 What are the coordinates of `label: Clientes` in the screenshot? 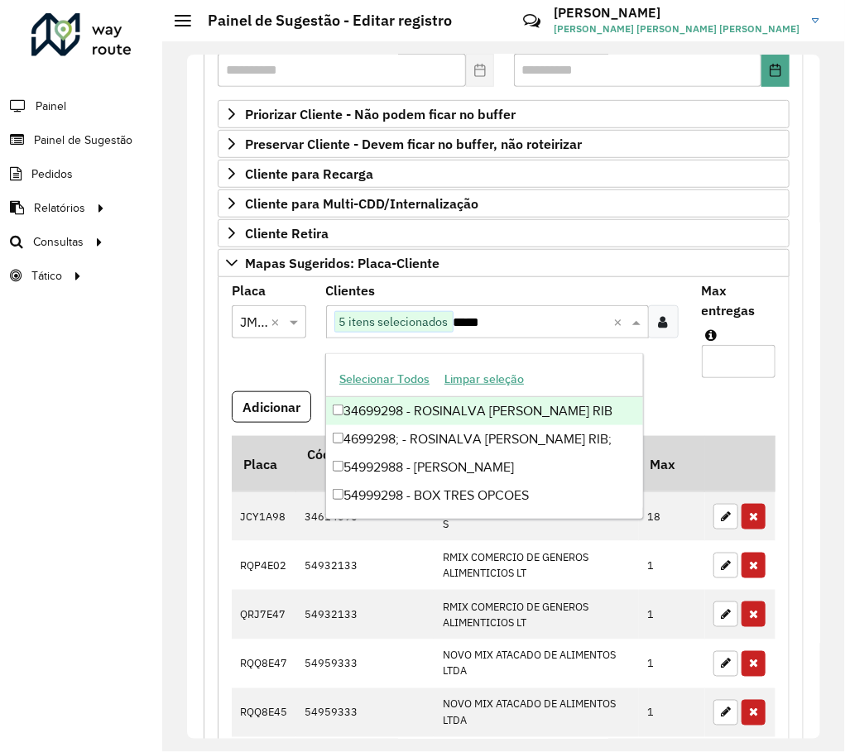 It's located at (351, 290).